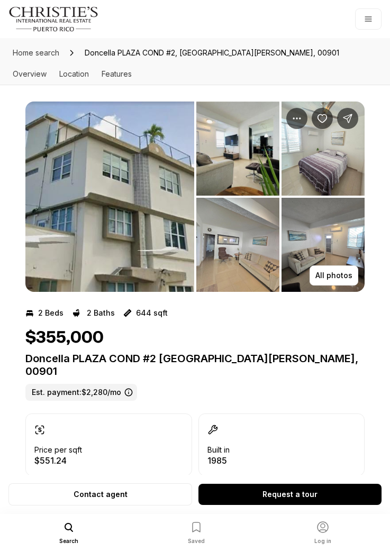  I want to click on a: Skip to: Features, so click(116, 74).